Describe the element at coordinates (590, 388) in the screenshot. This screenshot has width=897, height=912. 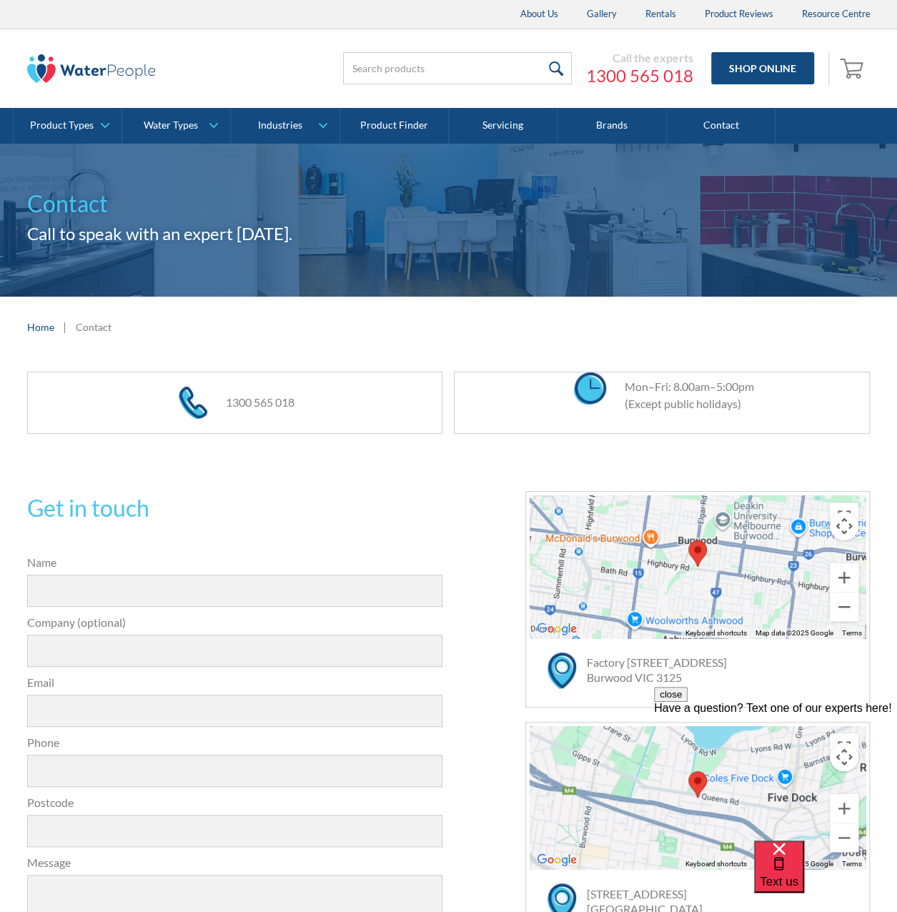
I see `img: clock icon` at that location.